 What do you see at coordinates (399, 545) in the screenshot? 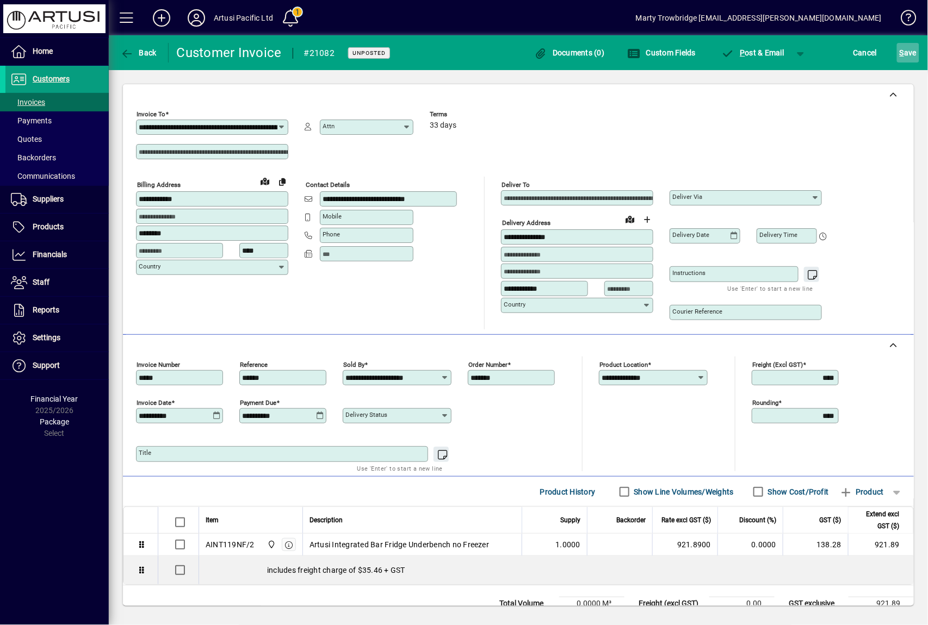
I see `span: Artusi Integrated Bar Fridge Underbench no Freezer` at bounding box center [399, 545].